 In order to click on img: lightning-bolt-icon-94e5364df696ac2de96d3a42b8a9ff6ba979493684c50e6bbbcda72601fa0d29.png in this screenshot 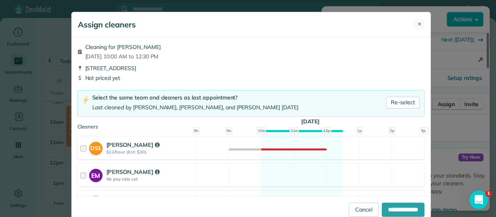, I will do `click(86, 100)`.